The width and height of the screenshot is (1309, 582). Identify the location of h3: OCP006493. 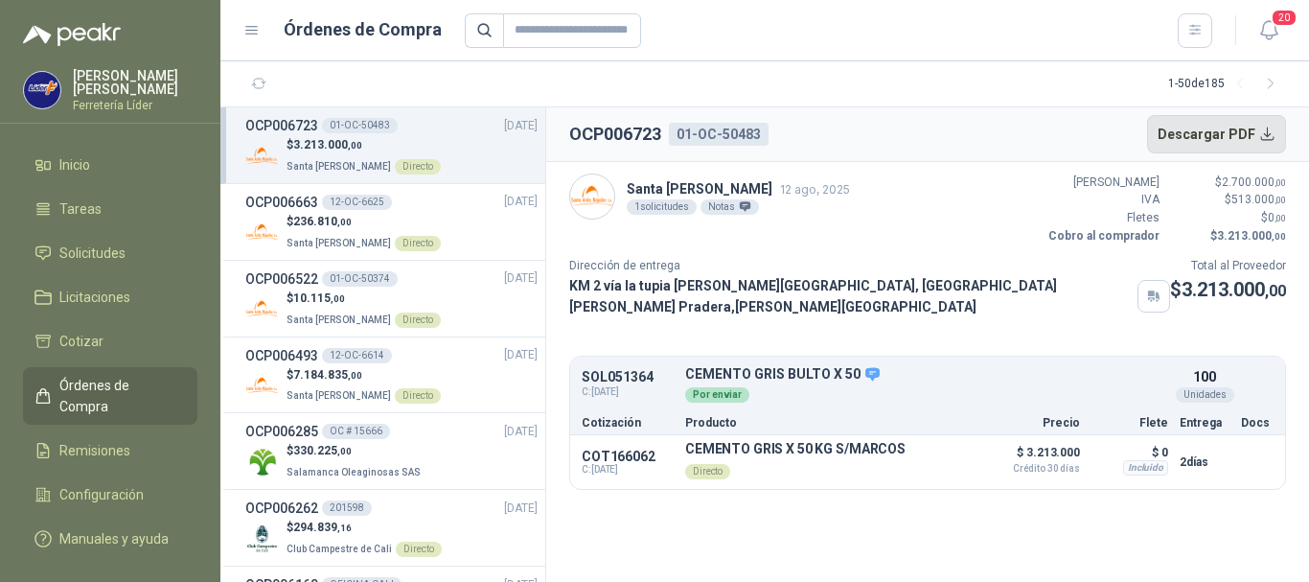
(282, 356).